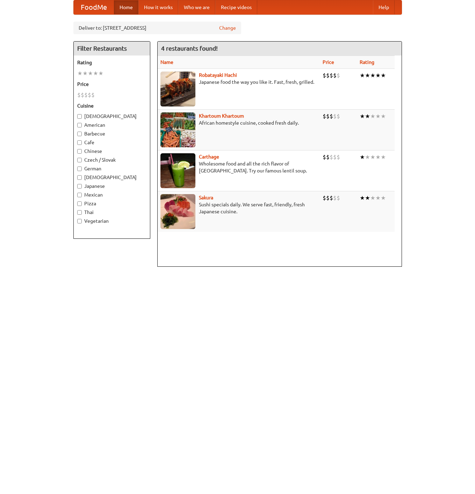 The image size is (475, 494). What do you see at coordinates (206, 198) in the screenshot?
I see `b: Sakura` at bounding box center [206, 198].